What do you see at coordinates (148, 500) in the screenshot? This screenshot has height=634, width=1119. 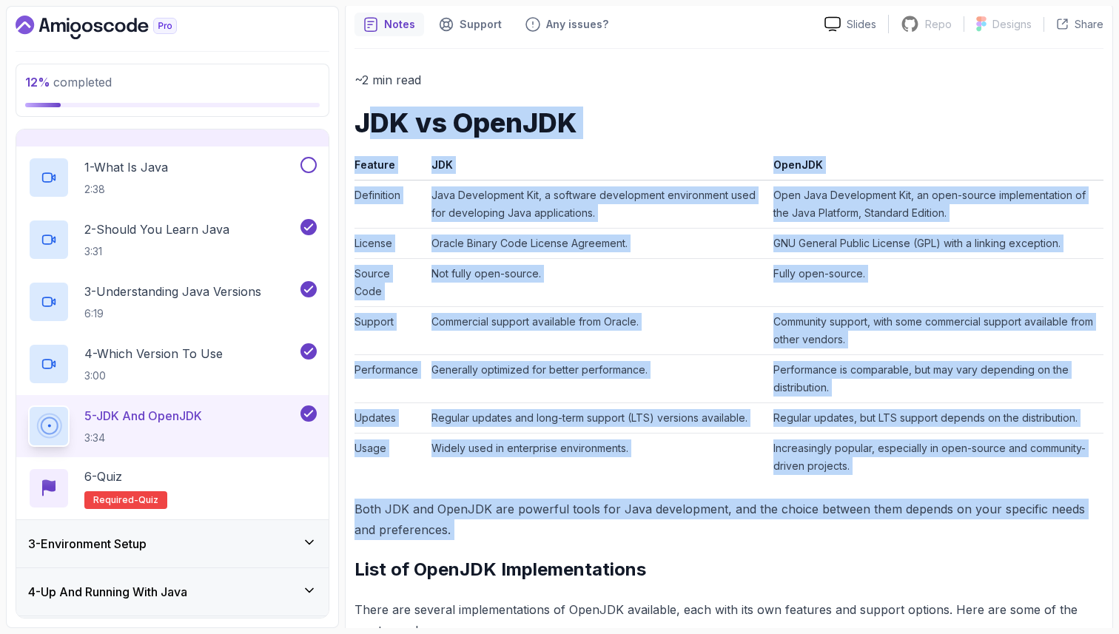 I see `span: quiz` at bounding box center [148, 500].